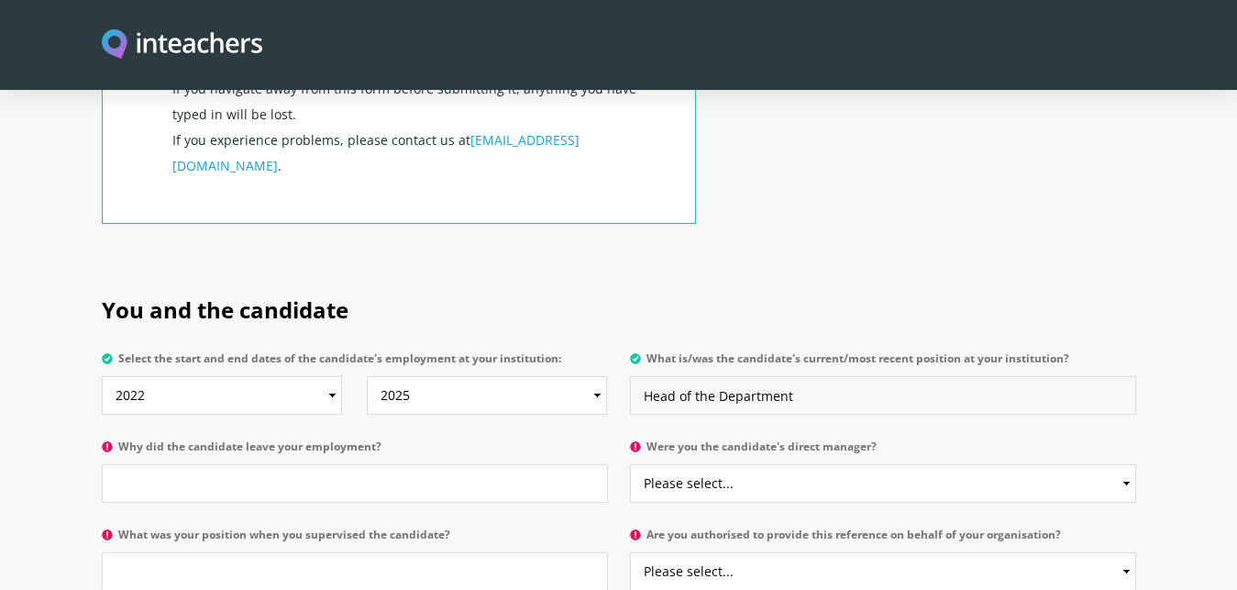 The height and width of the screenshot is (590, 1237). Describe the element at coordinates (883, 452) in the screenshot. I see `label: Were you the candidate's direct manager?` at that location.